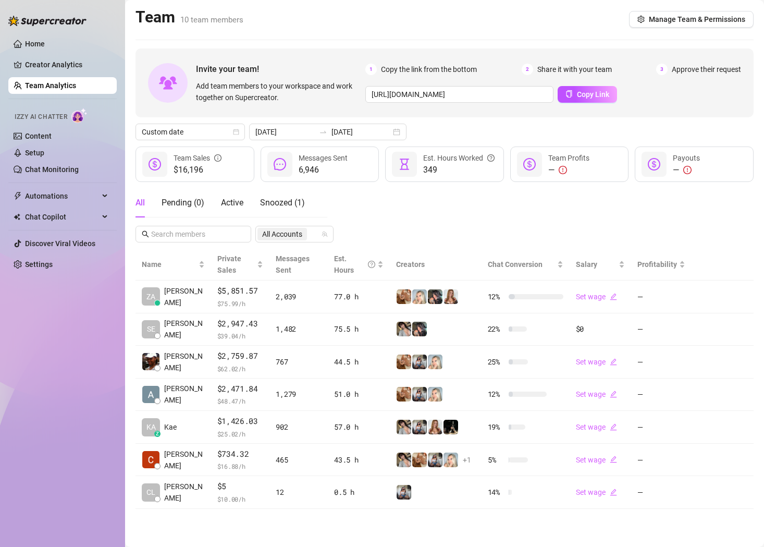 The height and width of the screenshot is (547, 764). What do you see at coordinates (593, 94) in the screenshot?
I see `span: Copy Link` at bounding box center [593, 94].